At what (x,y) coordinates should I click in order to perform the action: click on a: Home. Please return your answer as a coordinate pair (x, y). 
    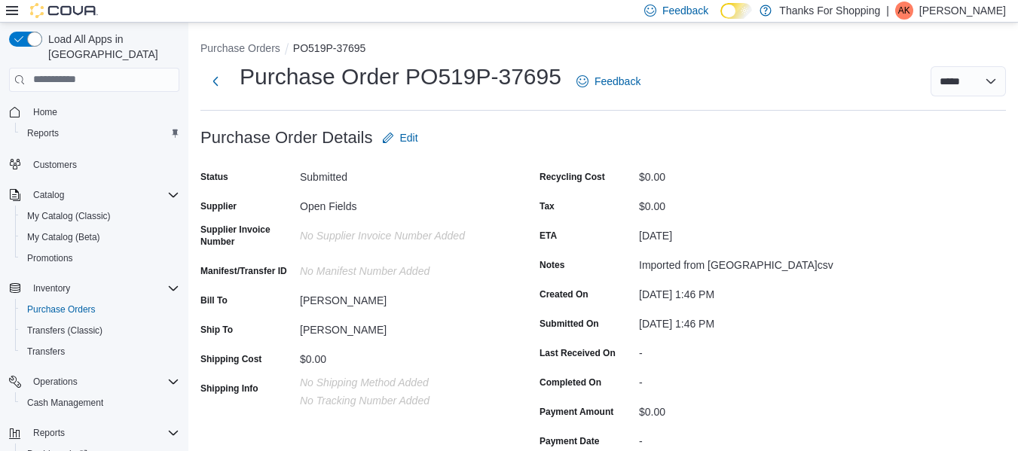
    Looking at the image, I should click on (45, 112).